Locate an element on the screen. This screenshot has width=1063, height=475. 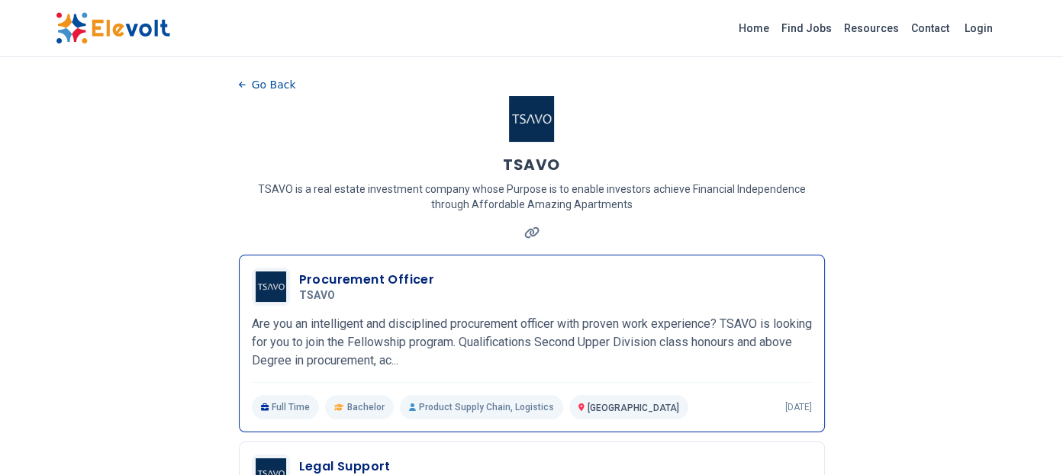
span: TSAVO is located at coordinates (317, 296).